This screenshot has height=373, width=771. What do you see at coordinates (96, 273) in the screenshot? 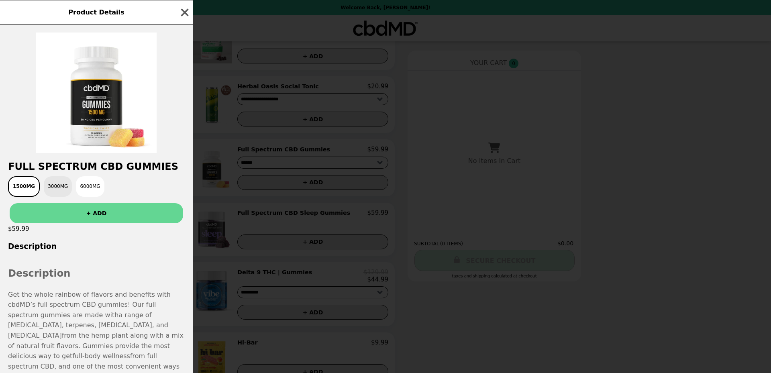
I see `h2: Description` at bounding box center [96, 273].